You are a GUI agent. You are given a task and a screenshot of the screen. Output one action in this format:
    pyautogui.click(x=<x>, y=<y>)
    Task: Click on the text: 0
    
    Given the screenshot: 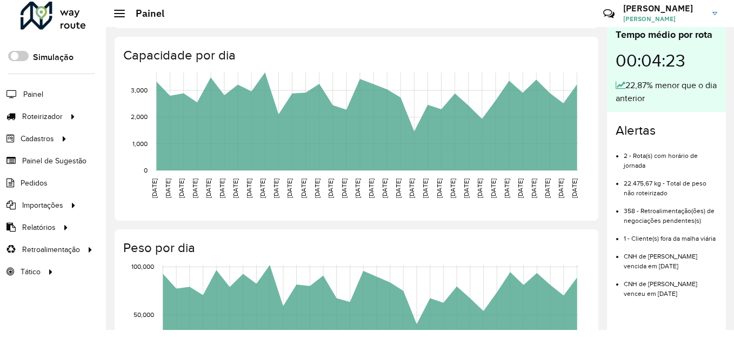 What is the action you would take?
    pyautogui.click(x=145, y=170)
    